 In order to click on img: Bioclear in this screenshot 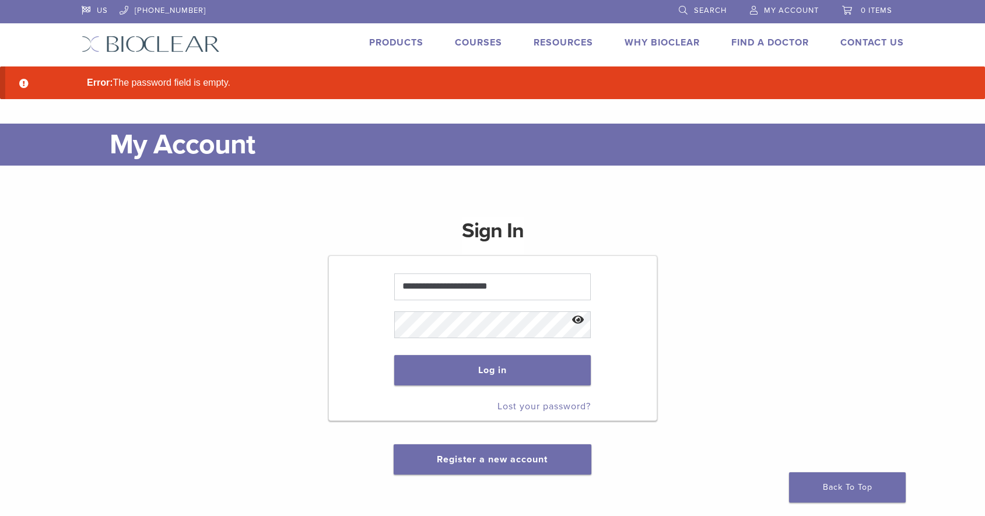, I will do `click(151, 44)`.